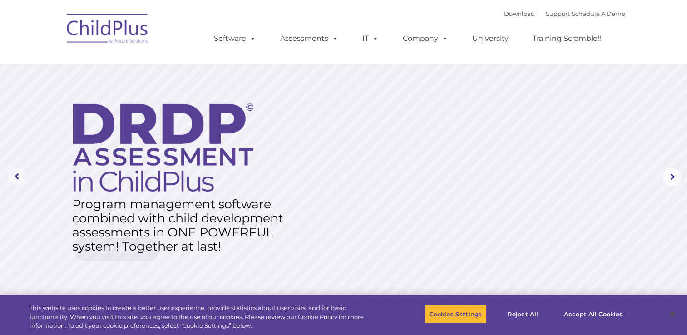 This screenshot has height=335, width=687. What do you see at coordinates (593, 314) in the screenshot?
I see `button: Accept All Cookies` at bounding box center [593, 314].